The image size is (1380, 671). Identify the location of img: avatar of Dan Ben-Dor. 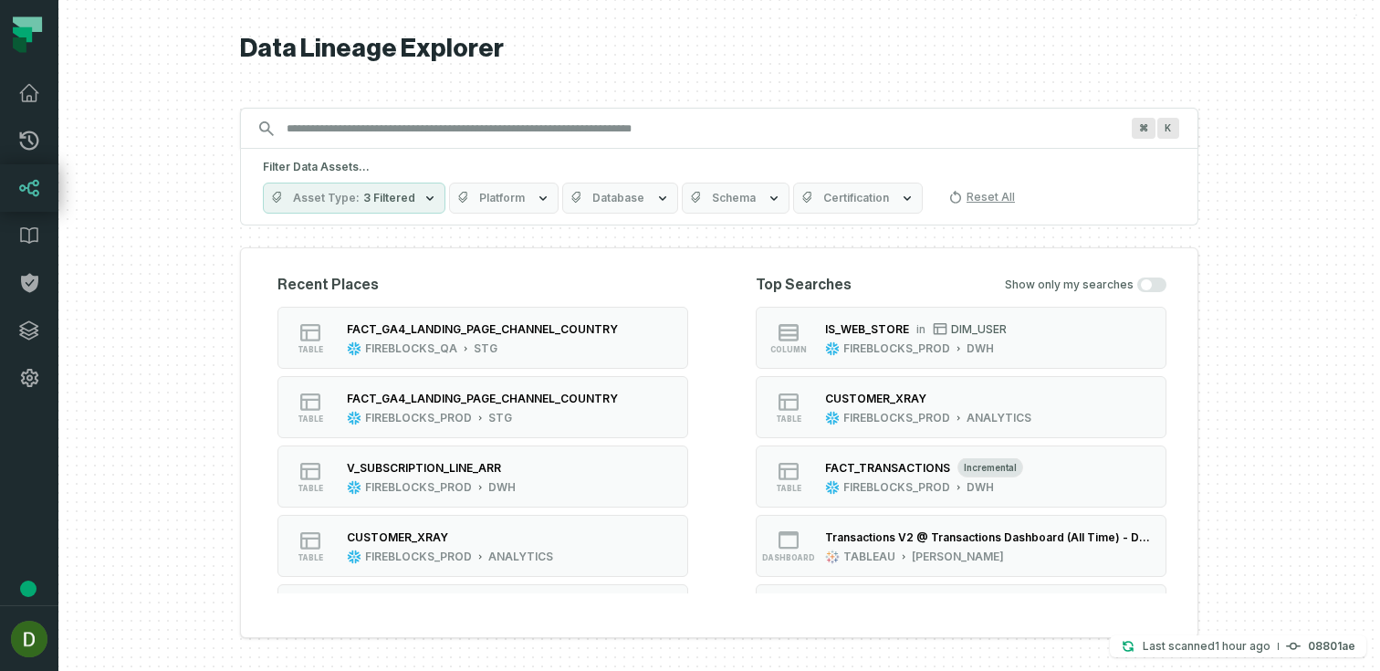
(29, 639).